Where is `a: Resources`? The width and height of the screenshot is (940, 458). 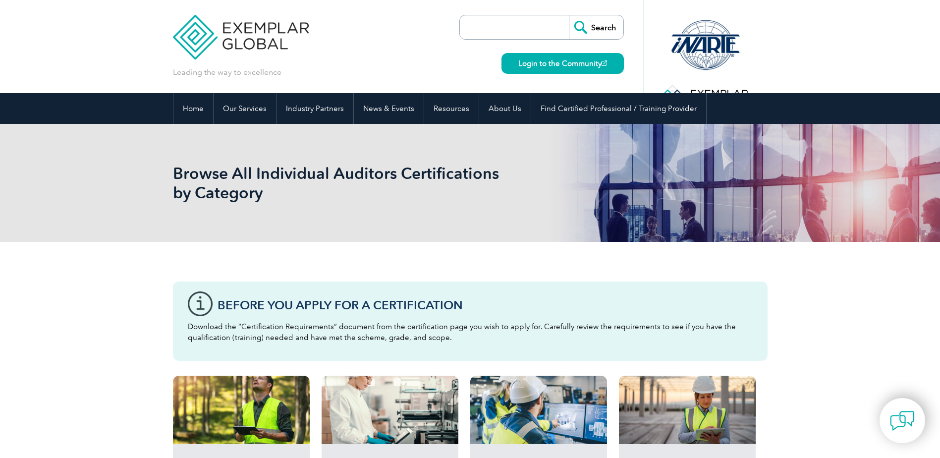
a: Resources is located at coordinates (452, 109).